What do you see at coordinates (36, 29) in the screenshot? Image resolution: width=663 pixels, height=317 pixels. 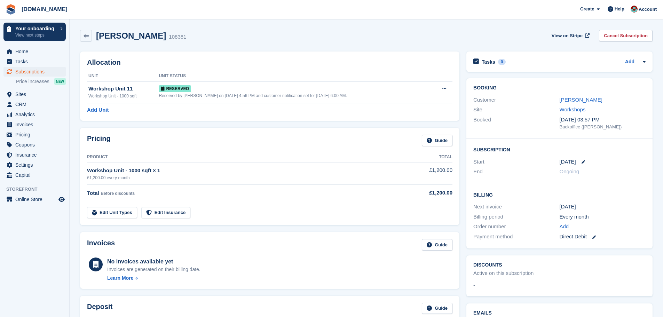 I see `p: Your onboarding` at bounding box center [36, 29].